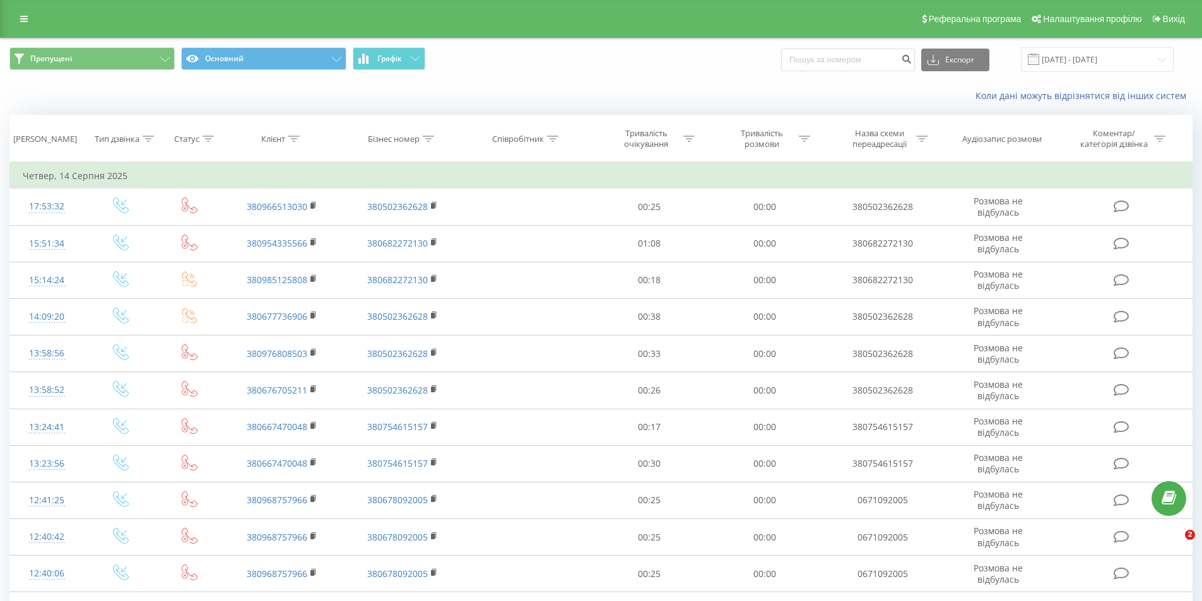  I want to click on a: Коли дані можуть відрізнятися вiд інших систем, so click(1084, 95).